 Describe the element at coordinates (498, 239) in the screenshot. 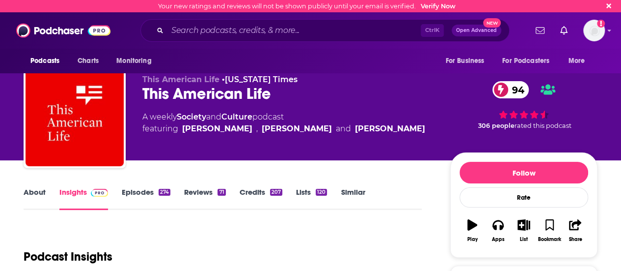

I see `div: Apps` at that location.